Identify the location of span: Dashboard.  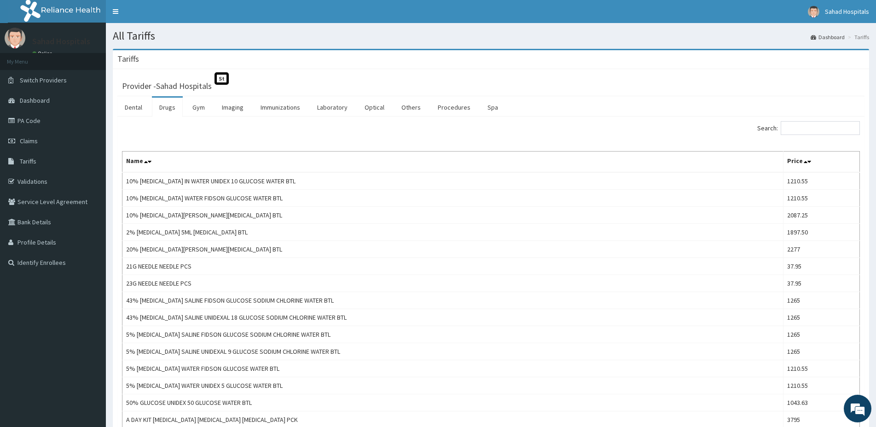
(35, 100).